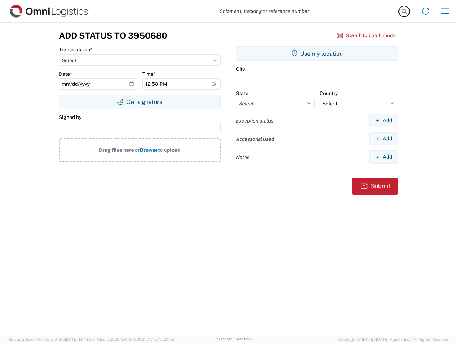 Image resolution: width=457 pixels, height=343 pixels. What do you see at coordinates (243, 339) in the screenshot?
I see `a: Feedback` at bounding box center [243, 339].